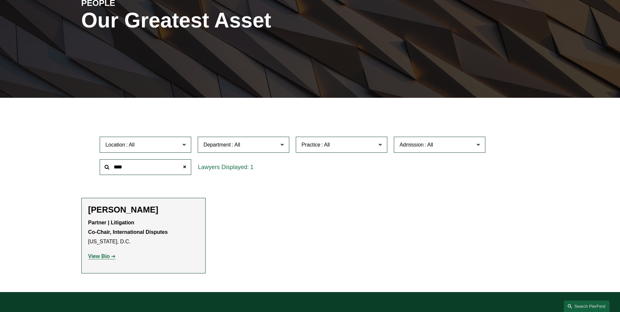  I want to click on strong: Partner | Litigation Co-Chair, International Disputes, so click(128, 227).